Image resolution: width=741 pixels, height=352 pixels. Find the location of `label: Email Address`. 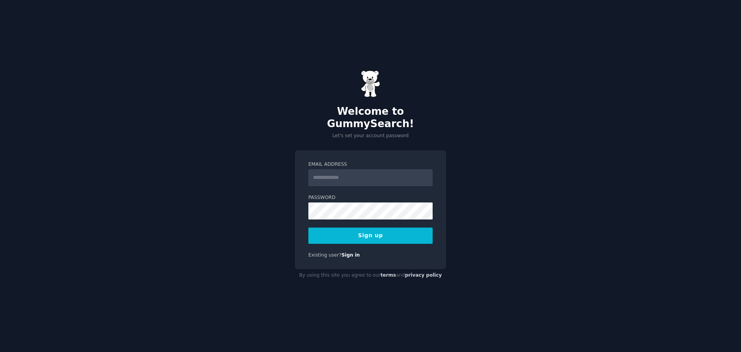

label: Email Address is located at coordinates (371, 164).